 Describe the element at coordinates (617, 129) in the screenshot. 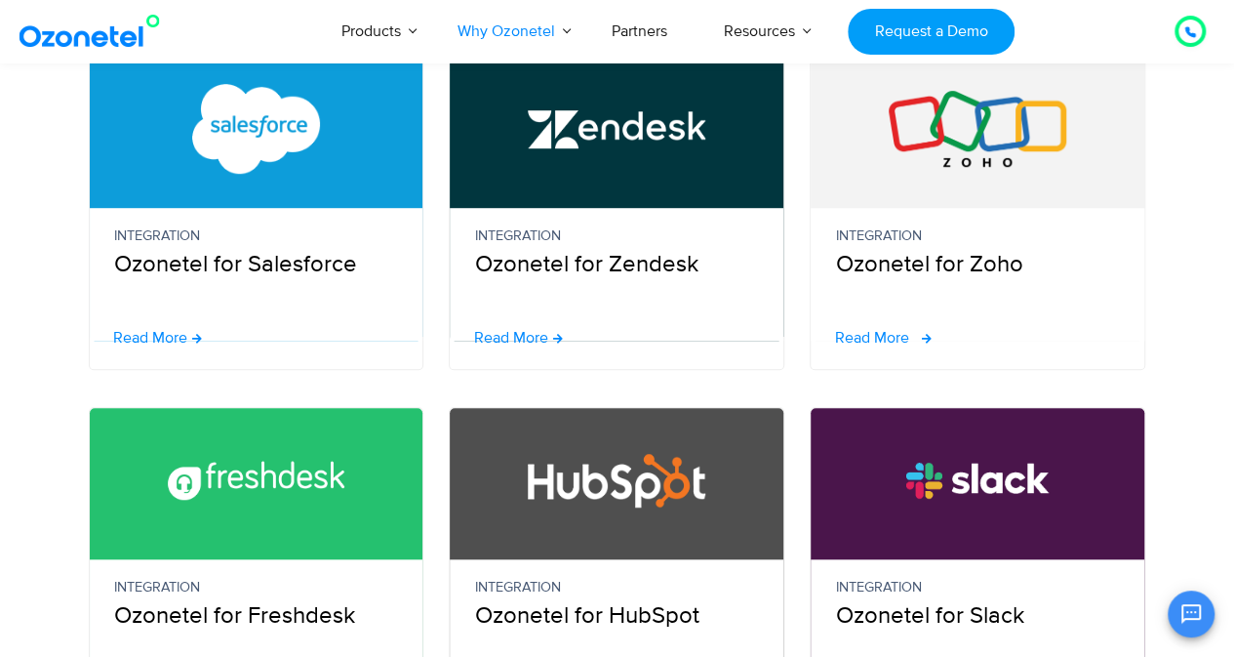

I see `img: Zendesk Call Center Integration` at that location.